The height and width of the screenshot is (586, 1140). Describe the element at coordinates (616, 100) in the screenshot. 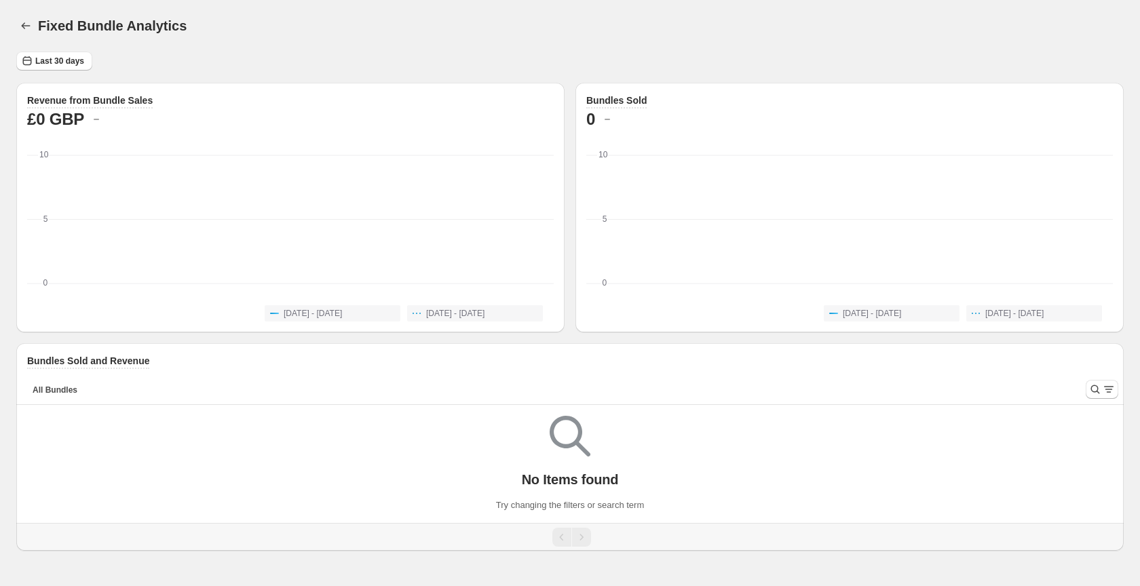

I see `h3: Bundles Sold` at that location.